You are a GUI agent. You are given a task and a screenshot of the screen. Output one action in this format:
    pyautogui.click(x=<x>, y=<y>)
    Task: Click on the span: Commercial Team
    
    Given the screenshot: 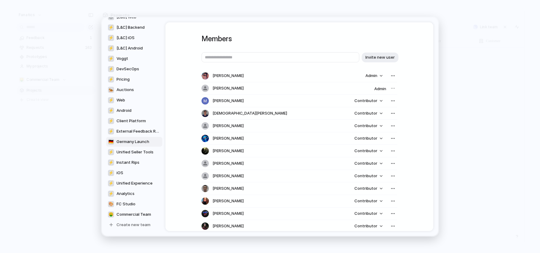 What is the action you would take?
    pyautogui.click(x=134, y=214)
    